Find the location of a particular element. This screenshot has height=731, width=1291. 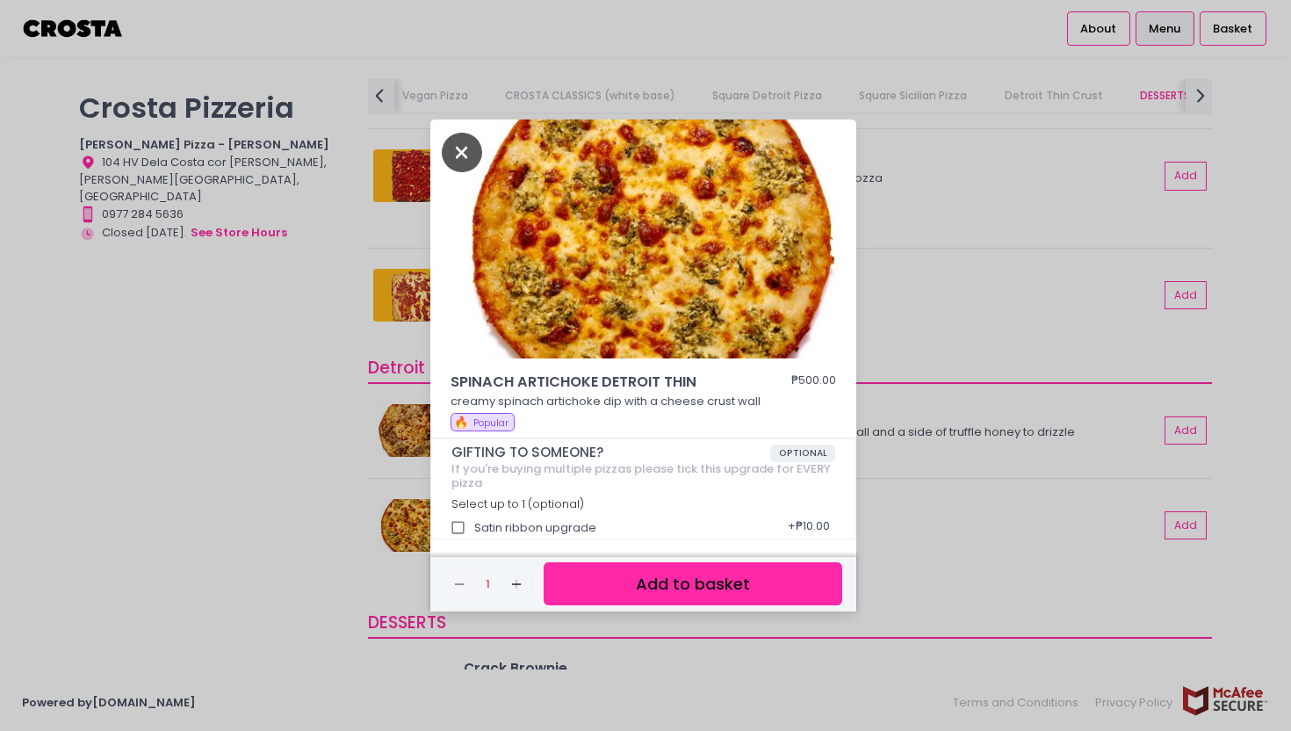

div: + ₱10.00 is located at coordinates (808, 528).